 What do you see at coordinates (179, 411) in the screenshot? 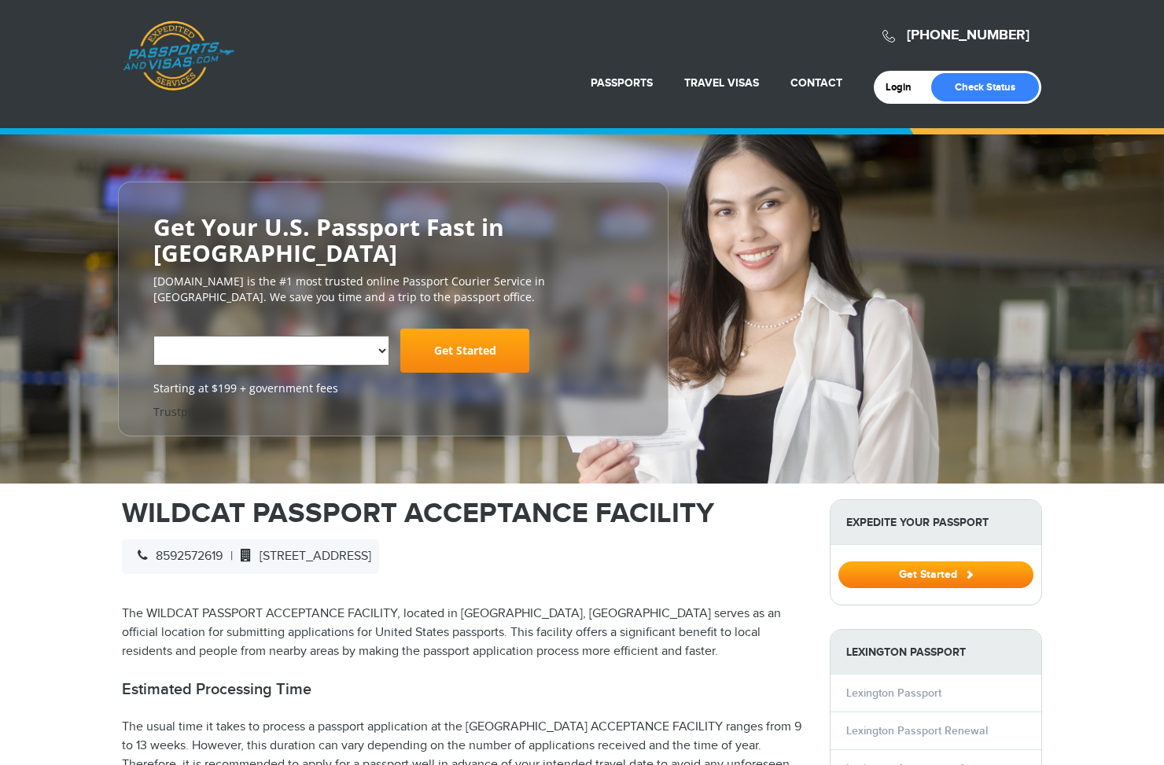
I see `a: Trustpilot` at bounding box center [179, 411].